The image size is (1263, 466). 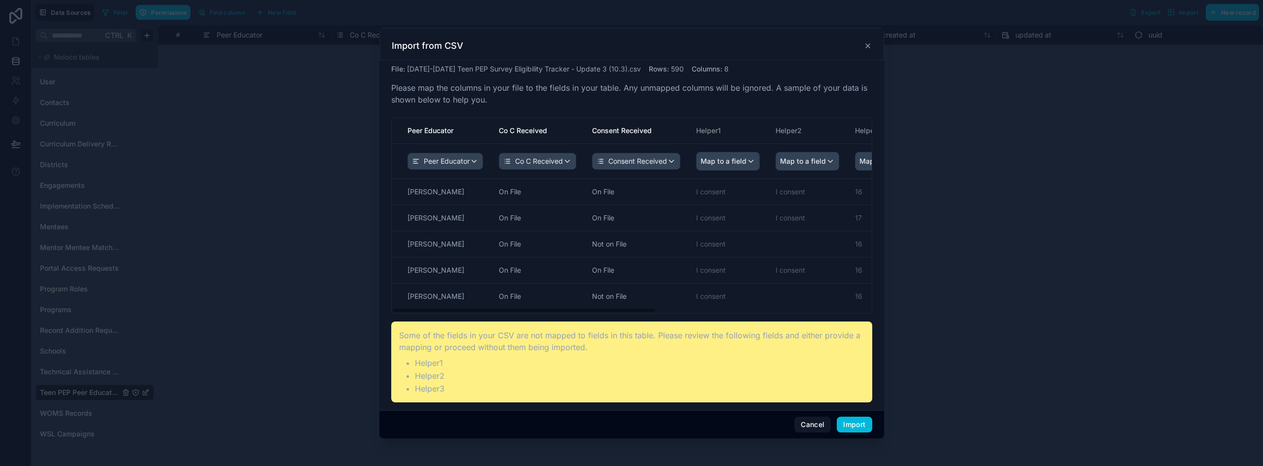 I want to click on span: Co C Received, so click(x=539, y=161).